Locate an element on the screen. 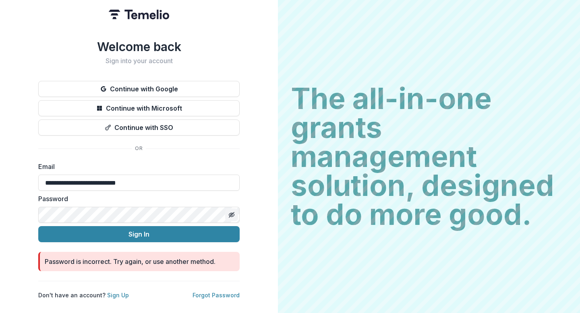 Image resolution: width=580 pixels, height=313 pixels. img: Temelio is located at coordinates (139, 14).